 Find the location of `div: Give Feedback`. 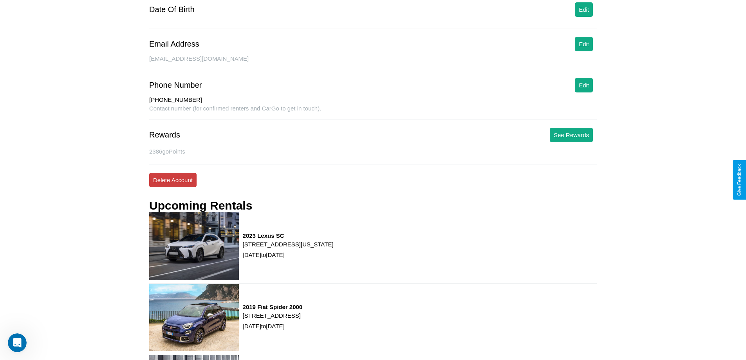

div: Give Feedback is located at coordinates (739, 180).